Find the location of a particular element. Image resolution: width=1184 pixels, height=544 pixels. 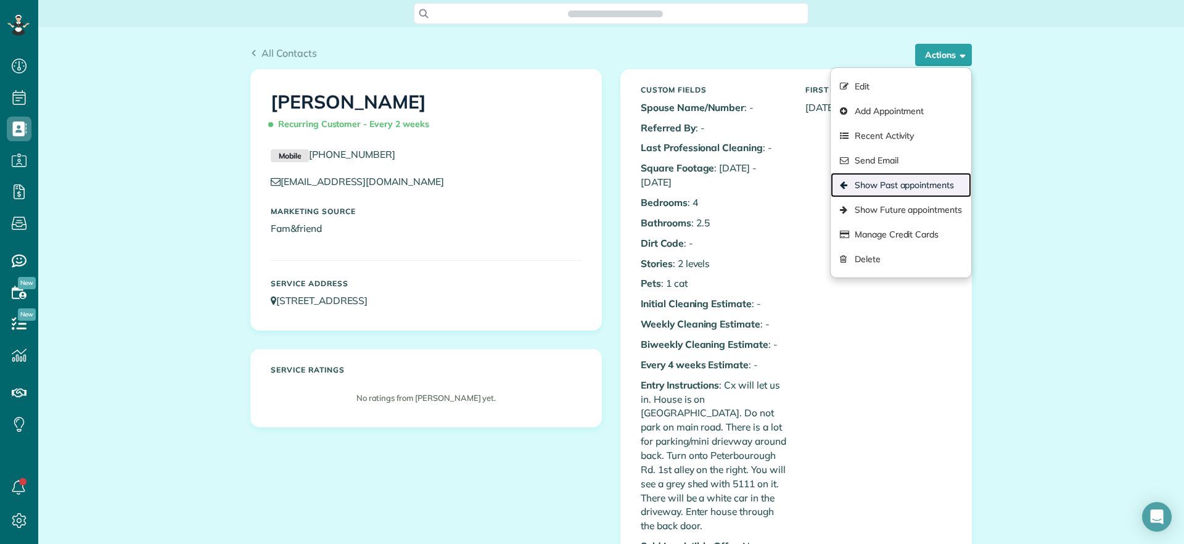

span: Recurring Customer - Every 2 weeks is located at coordinates (352, 124).